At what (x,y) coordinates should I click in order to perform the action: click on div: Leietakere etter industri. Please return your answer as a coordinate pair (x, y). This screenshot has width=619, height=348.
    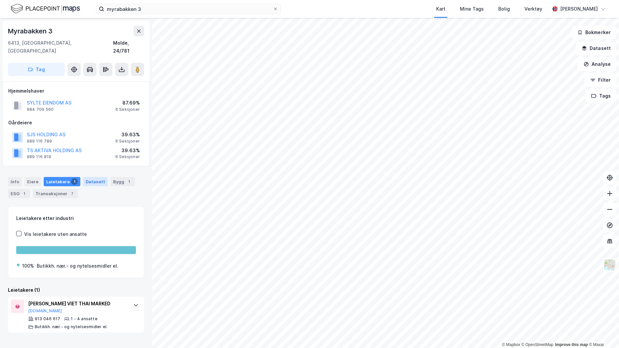
    Looking at the image, I should click on (76, 218).